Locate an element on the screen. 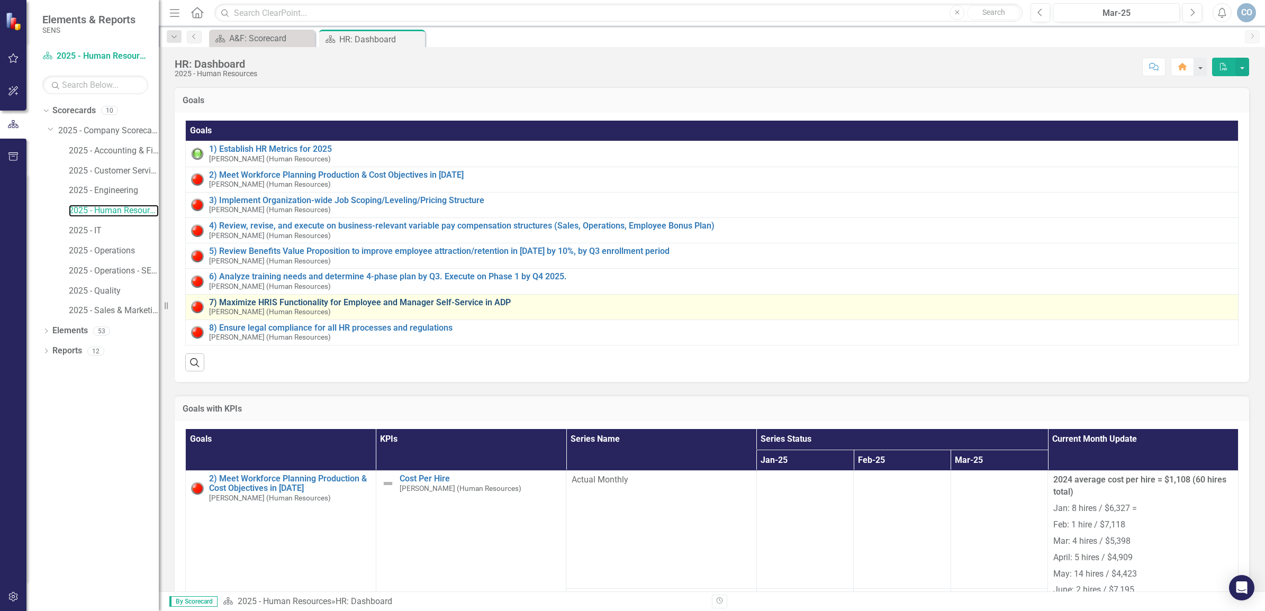 This screenshot has width=1265, height=611. div: 2025 - Human Resources is located at coordinates (216, 74).